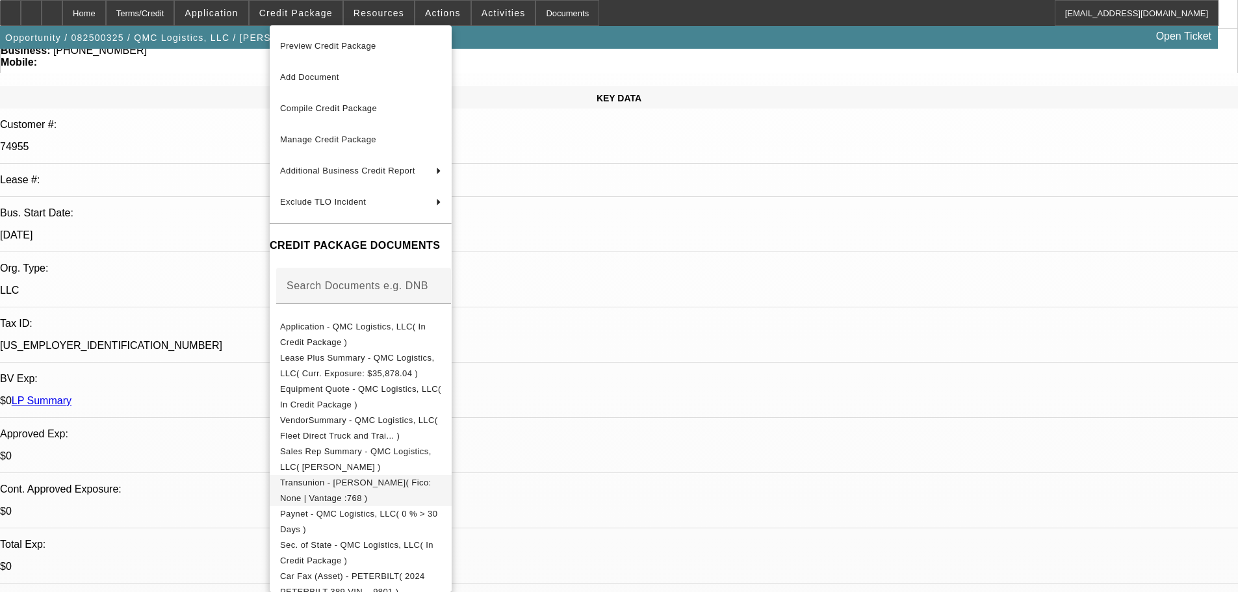 Image resolution: width=1238 pixels, height=592 pixels. I want to click on span: Add Document, so click(309, 77).